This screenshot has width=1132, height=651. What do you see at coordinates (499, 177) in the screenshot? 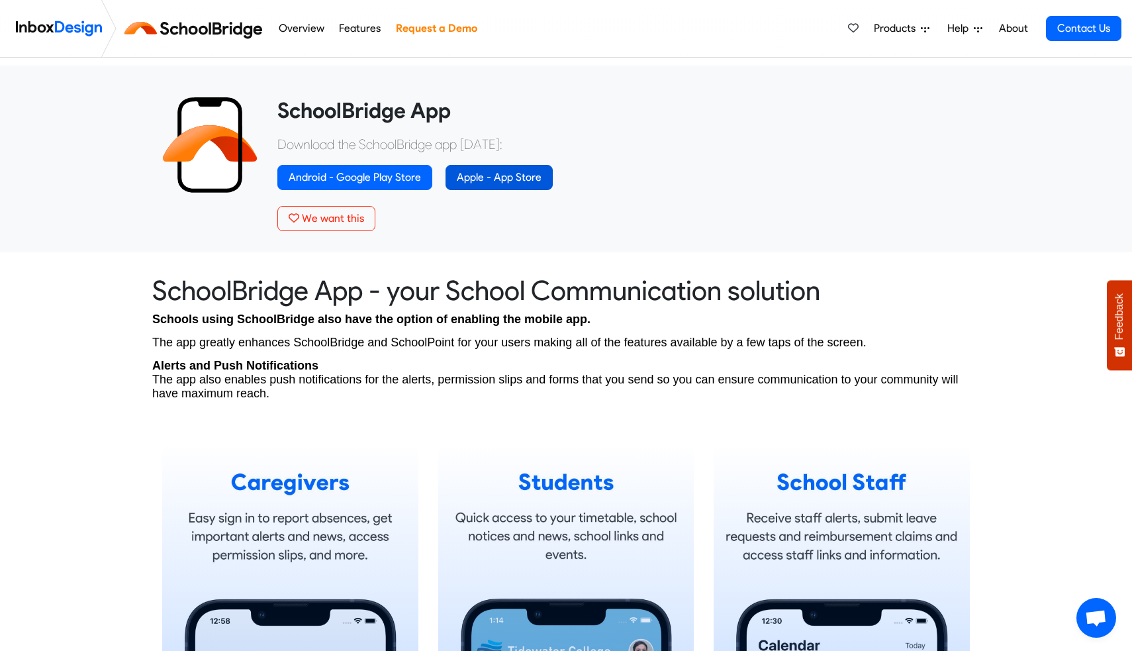
I see `a: Apple - App Store` at bounding box center [499, 177].